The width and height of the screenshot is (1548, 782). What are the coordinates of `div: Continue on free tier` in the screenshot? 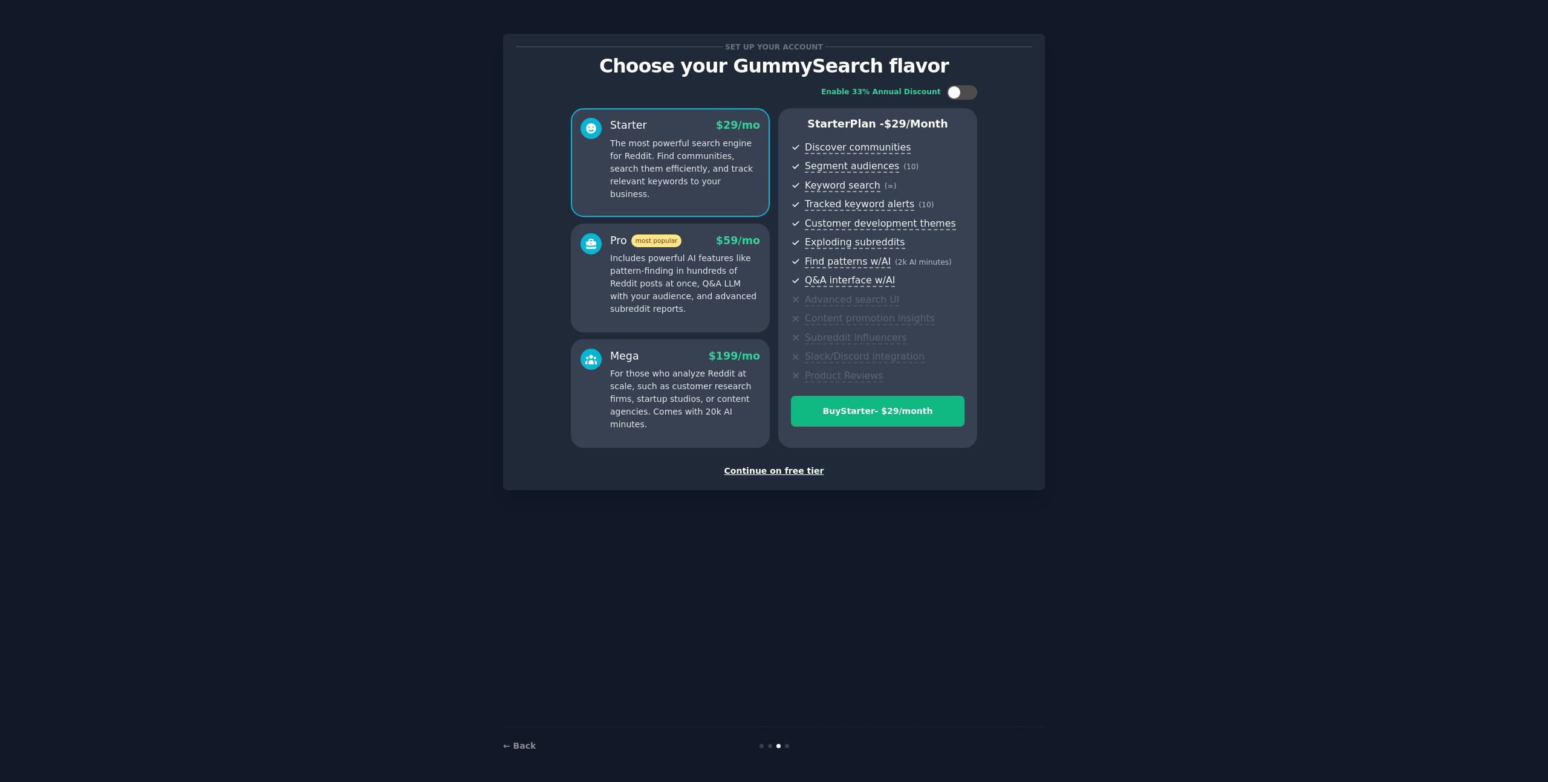 It's located at (774, 471).